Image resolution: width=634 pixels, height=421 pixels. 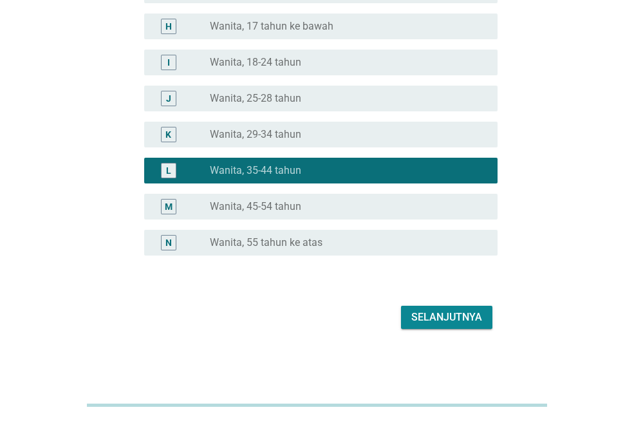 I want to click on label: Wanita, 29-34 tahun, so click(x=256, y=135).